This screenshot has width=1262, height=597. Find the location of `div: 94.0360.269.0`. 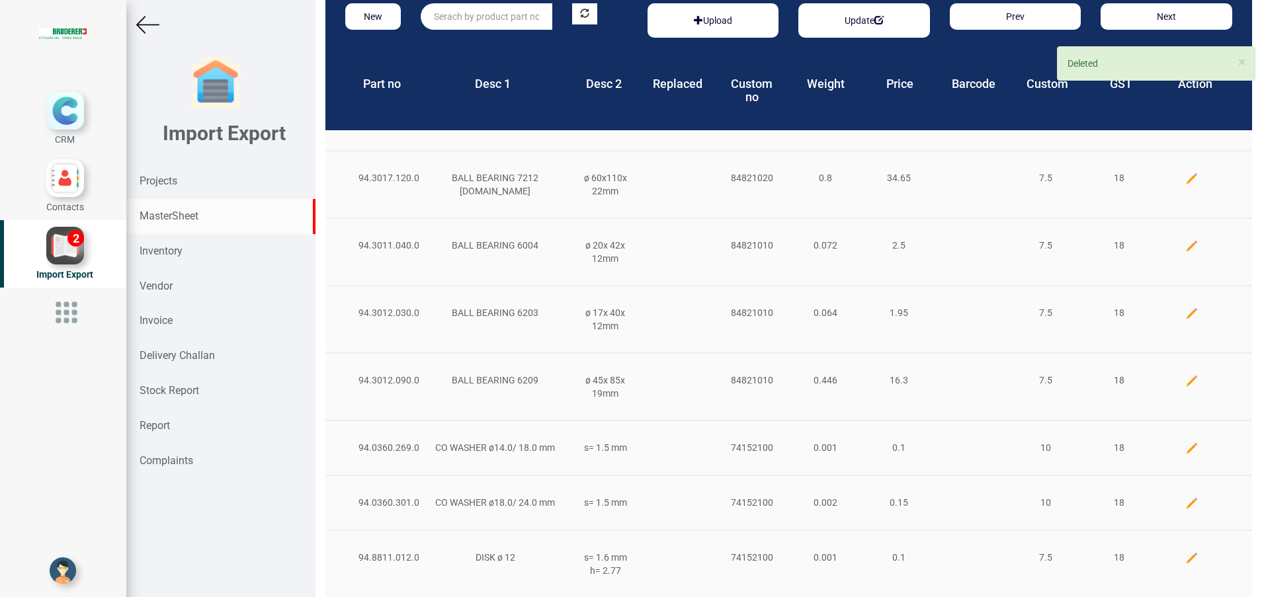

div: 94.0360.269.0 is located at coordinates (385, 448).